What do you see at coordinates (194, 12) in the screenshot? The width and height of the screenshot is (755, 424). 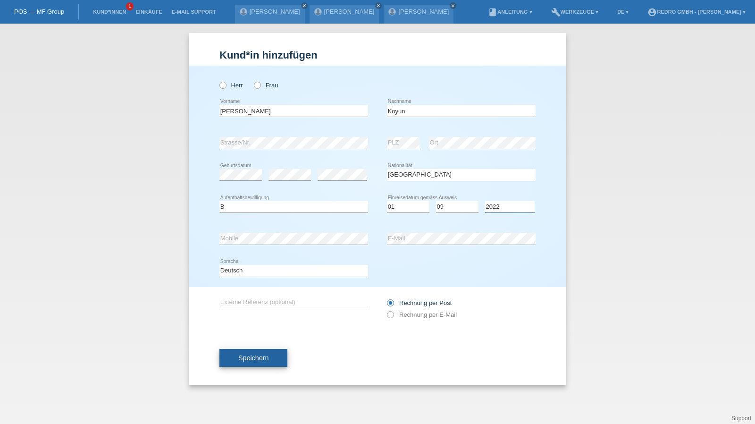 I see `a: E-Mail Support` at bounding box center [194, 12].